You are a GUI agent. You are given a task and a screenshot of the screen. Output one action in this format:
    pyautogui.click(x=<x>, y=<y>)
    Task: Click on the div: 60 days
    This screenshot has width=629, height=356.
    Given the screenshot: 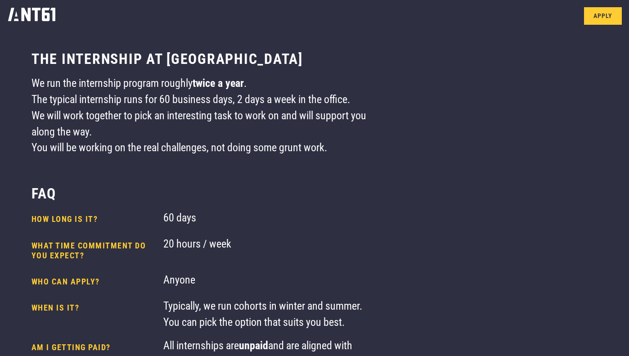 What is the action you would take?
    pyautogui.click(x=267, y=220)
    